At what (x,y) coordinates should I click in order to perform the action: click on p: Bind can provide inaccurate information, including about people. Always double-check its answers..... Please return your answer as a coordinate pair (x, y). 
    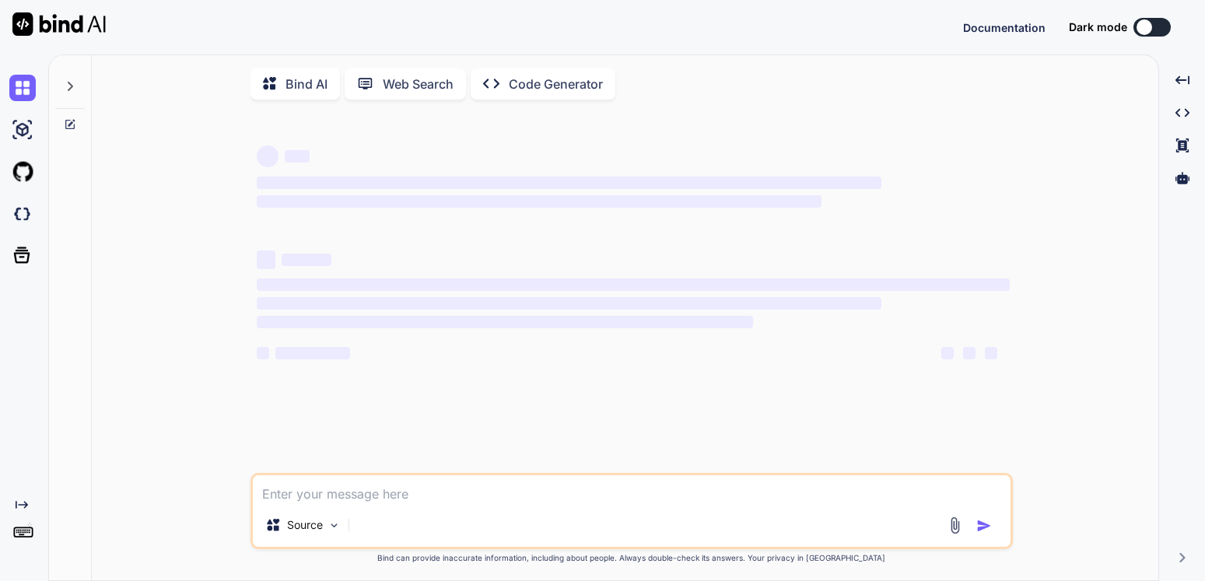
    Looking at the image, I should click on (632, 558).